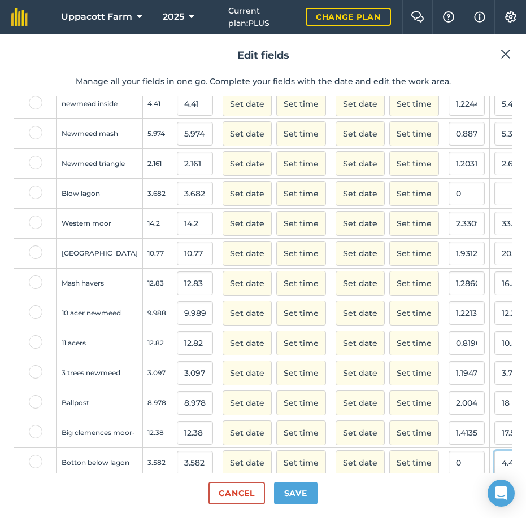  Describe the element at coordinates (158, 283) in the screenshot. I see `td: 12.83` at that location.